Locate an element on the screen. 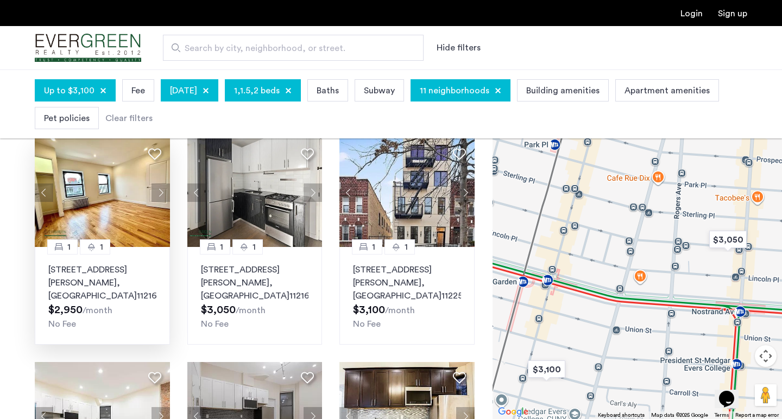 Image resolution: width=782 pixels, height=419 pixels. a: Registration is located at coordinates (733, 14).